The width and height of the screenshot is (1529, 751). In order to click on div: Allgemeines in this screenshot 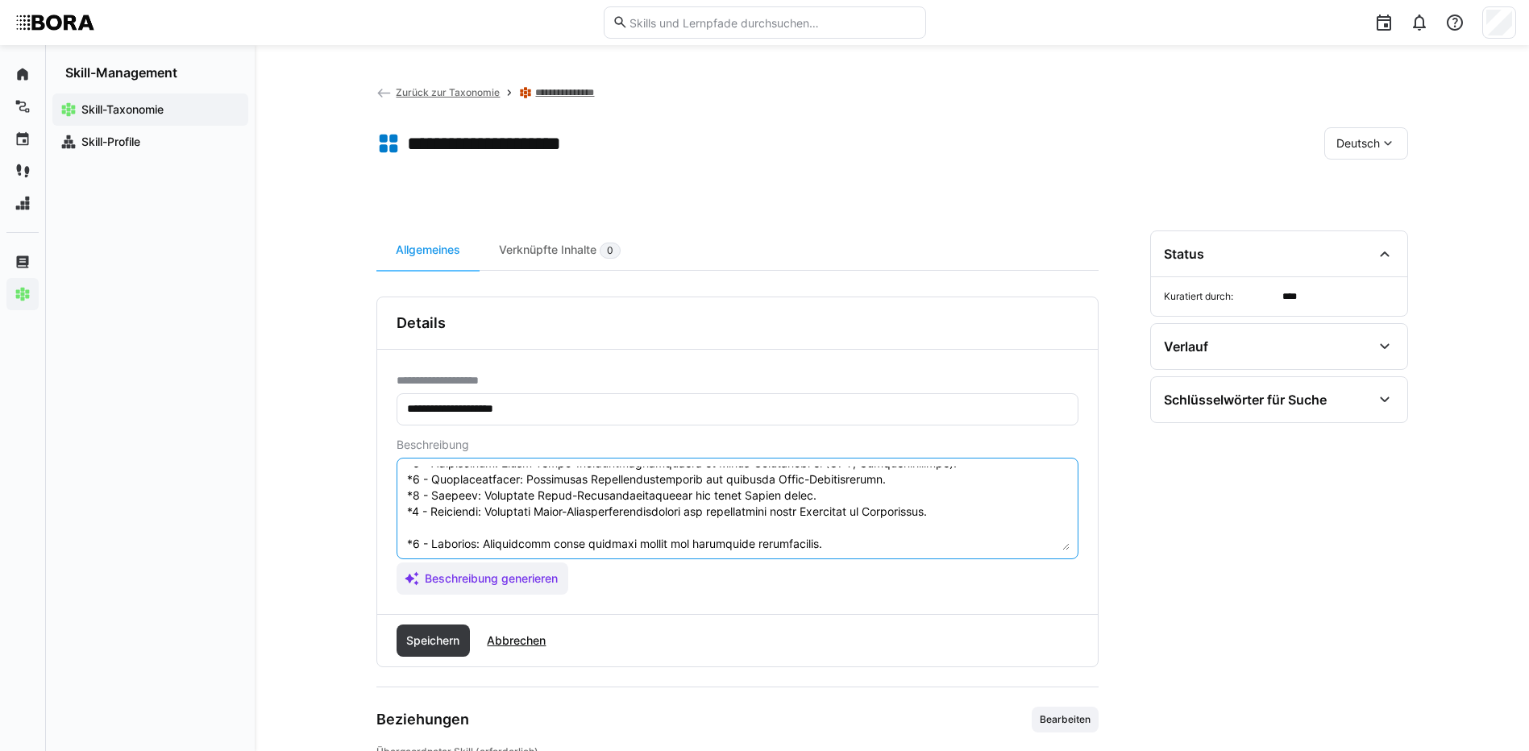, I will do `click(428, 250)`.